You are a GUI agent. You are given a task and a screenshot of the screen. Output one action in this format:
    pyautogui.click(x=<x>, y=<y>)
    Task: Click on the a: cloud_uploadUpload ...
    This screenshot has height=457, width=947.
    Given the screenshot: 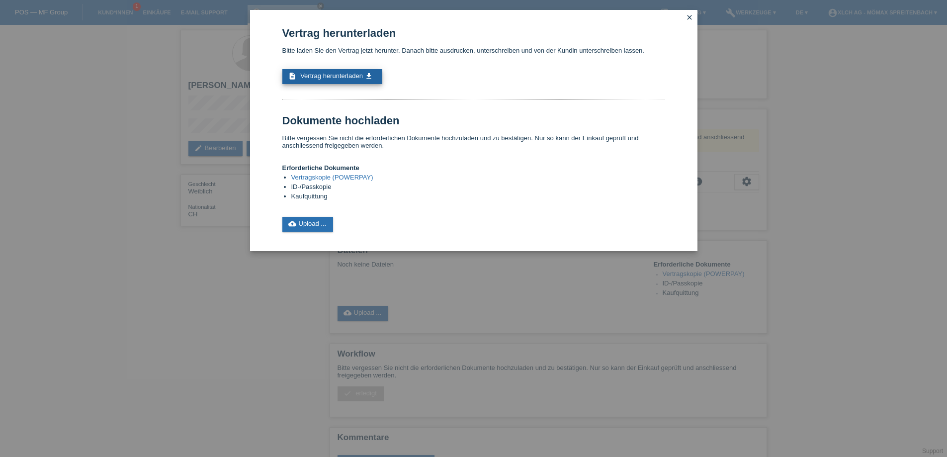 What is the action you would take?
    pyautogui.click(x=308, y=224)
    